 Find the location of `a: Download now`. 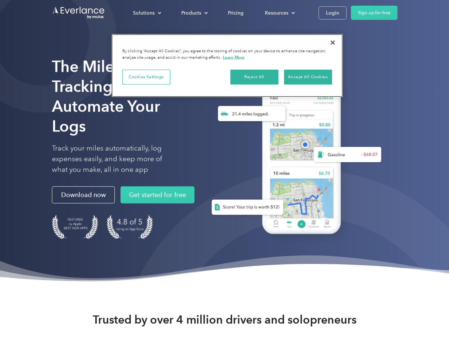

a: Download now is located at coordinates (83, 195).